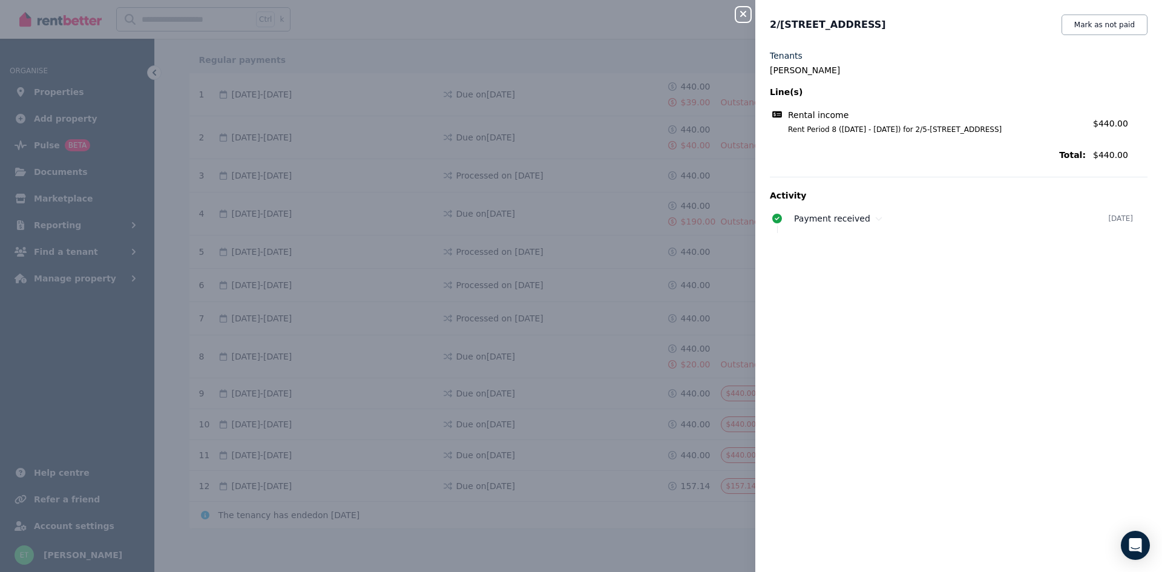 The width and height of the screenshot is (1162, 572). What do you see at coordinates (832, 219) in the screenshot?
I see `span: Payment received` at bounding box center [832, 219].